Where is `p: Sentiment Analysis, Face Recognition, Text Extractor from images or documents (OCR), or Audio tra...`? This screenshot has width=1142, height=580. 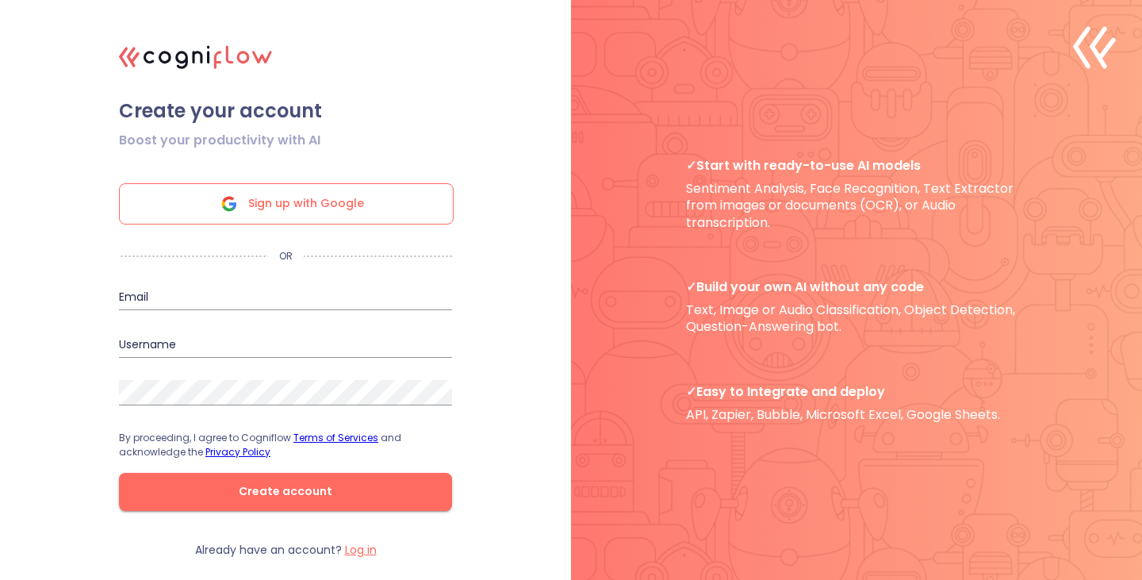 p: Sentiment Analysis, Face Recognition, Text Extractor from images or documents (OCR), or Audio tra... is located at coordinates (857, 194).